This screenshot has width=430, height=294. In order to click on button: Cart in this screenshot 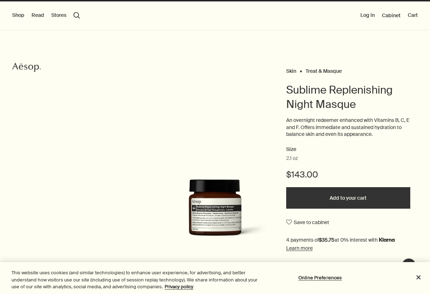, I will do `click(413, 15)`.